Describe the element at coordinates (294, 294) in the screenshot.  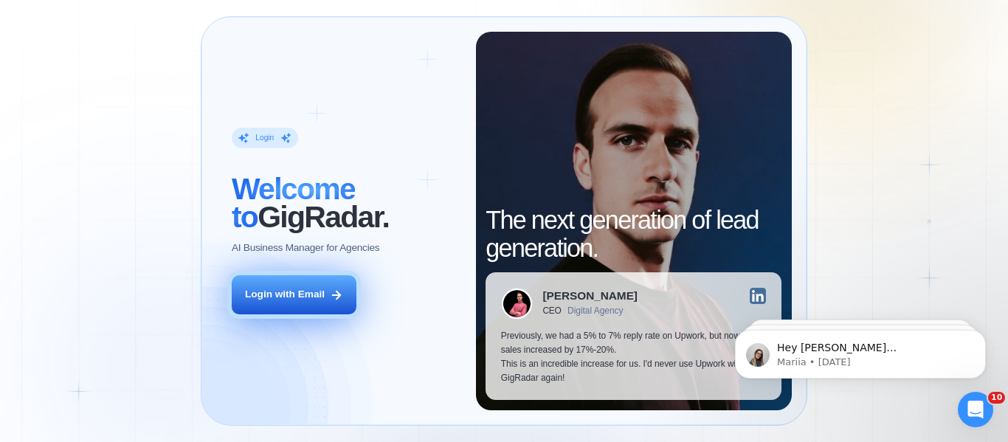
I see `button: Login with Email` at that location.